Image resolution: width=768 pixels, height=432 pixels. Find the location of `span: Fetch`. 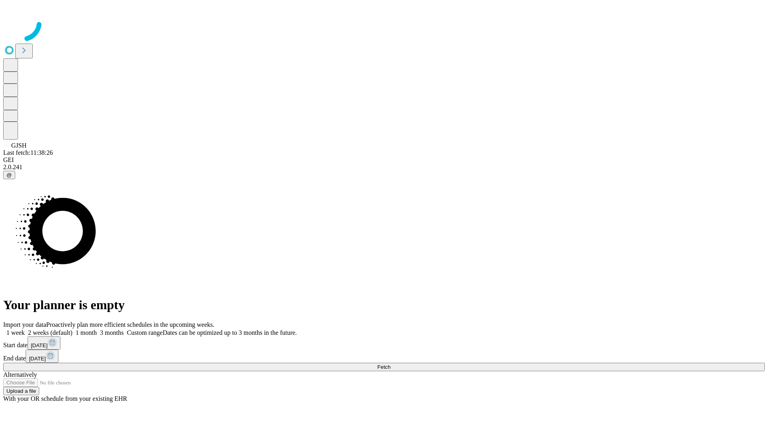

span: Fetch is located at coordinates (384, 367).